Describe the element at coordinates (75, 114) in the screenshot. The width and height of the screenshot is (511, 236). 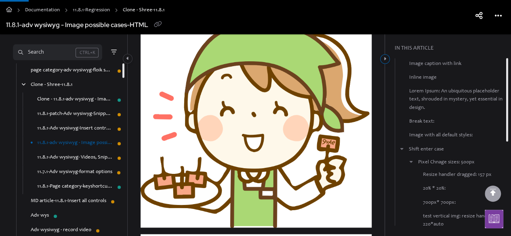
I see `a: 11.8.1-patch-Adv wysiwyg-Snippets, Variable, glossary, movable block try` at that location.